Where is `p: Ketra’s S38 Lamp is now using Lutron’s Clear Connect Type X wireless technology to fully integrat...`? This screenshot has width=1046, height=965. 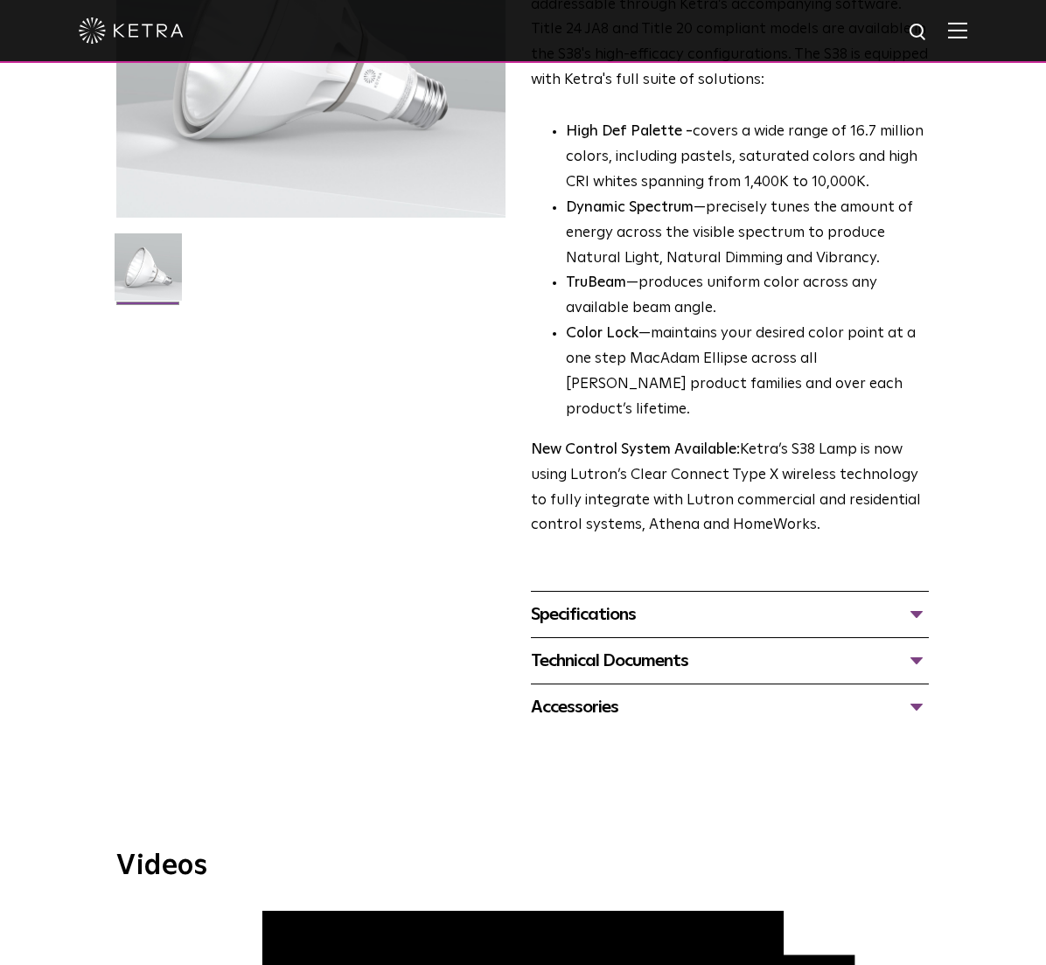 p: Ketra’s S38 Lamp is now using Lutron’s Clear Connect Type X wireless technology to fully integrat... is located at coordinates (729, 489).